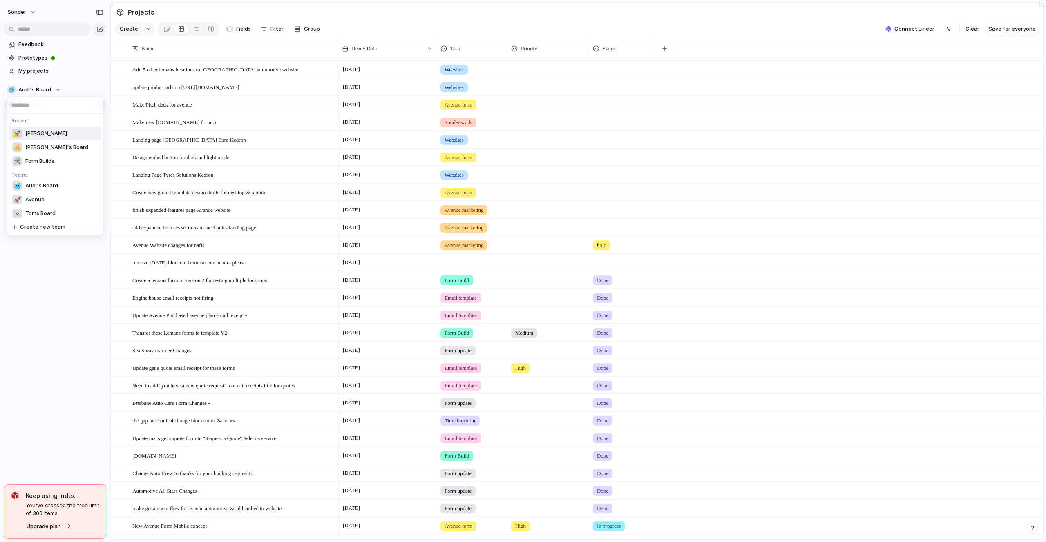 The image size is (1046, 542). Describe the element at coordinates (56, 174) in the screenshot. I see `h5: Teams` at that location.